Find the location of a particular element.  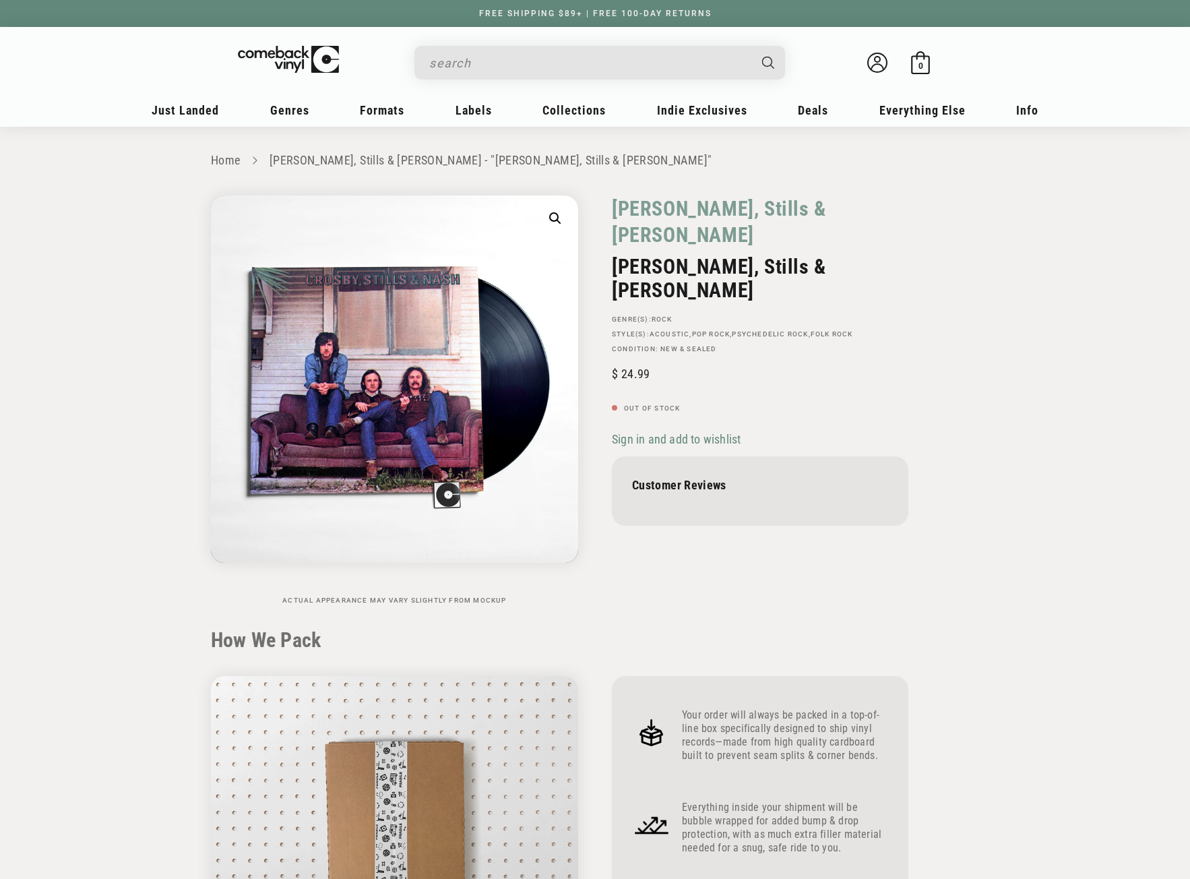

span: Info is located at coordinates (1027, 110).